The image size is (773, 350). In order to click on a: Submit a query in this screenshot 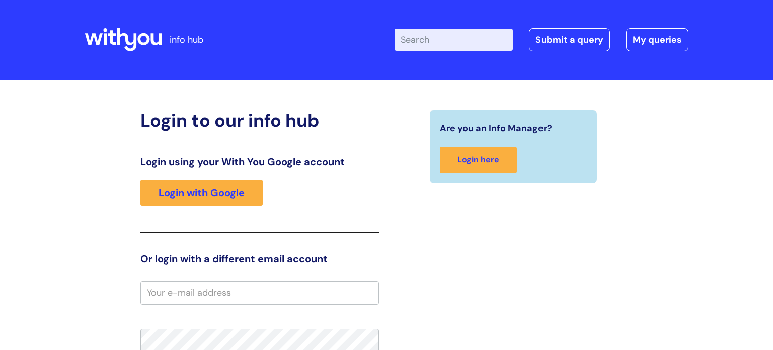, I will do `click(569, 40)`.